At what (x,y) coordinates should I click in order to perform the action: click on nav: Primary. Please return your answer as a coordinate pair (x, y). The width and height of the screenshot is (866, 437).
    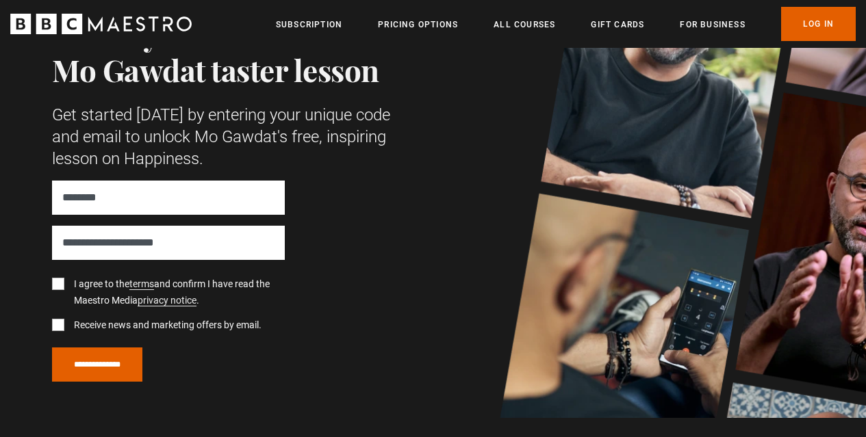
    Looking at the image, I should click on (565, 24).